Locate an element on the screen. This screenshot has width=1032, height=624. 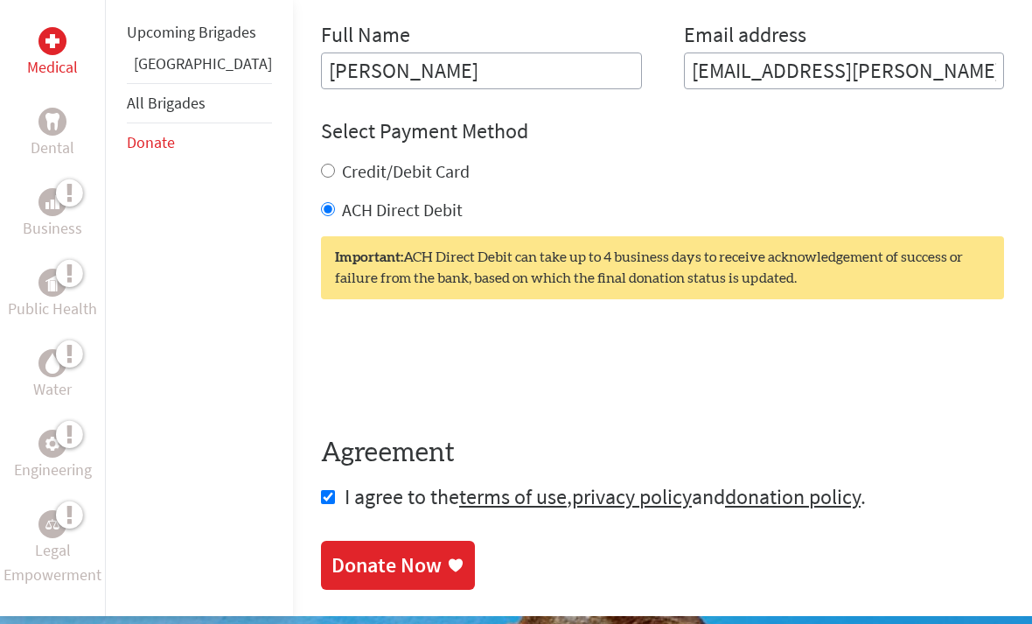
h4: Select Payment Method is located at coordinates (662, 131).